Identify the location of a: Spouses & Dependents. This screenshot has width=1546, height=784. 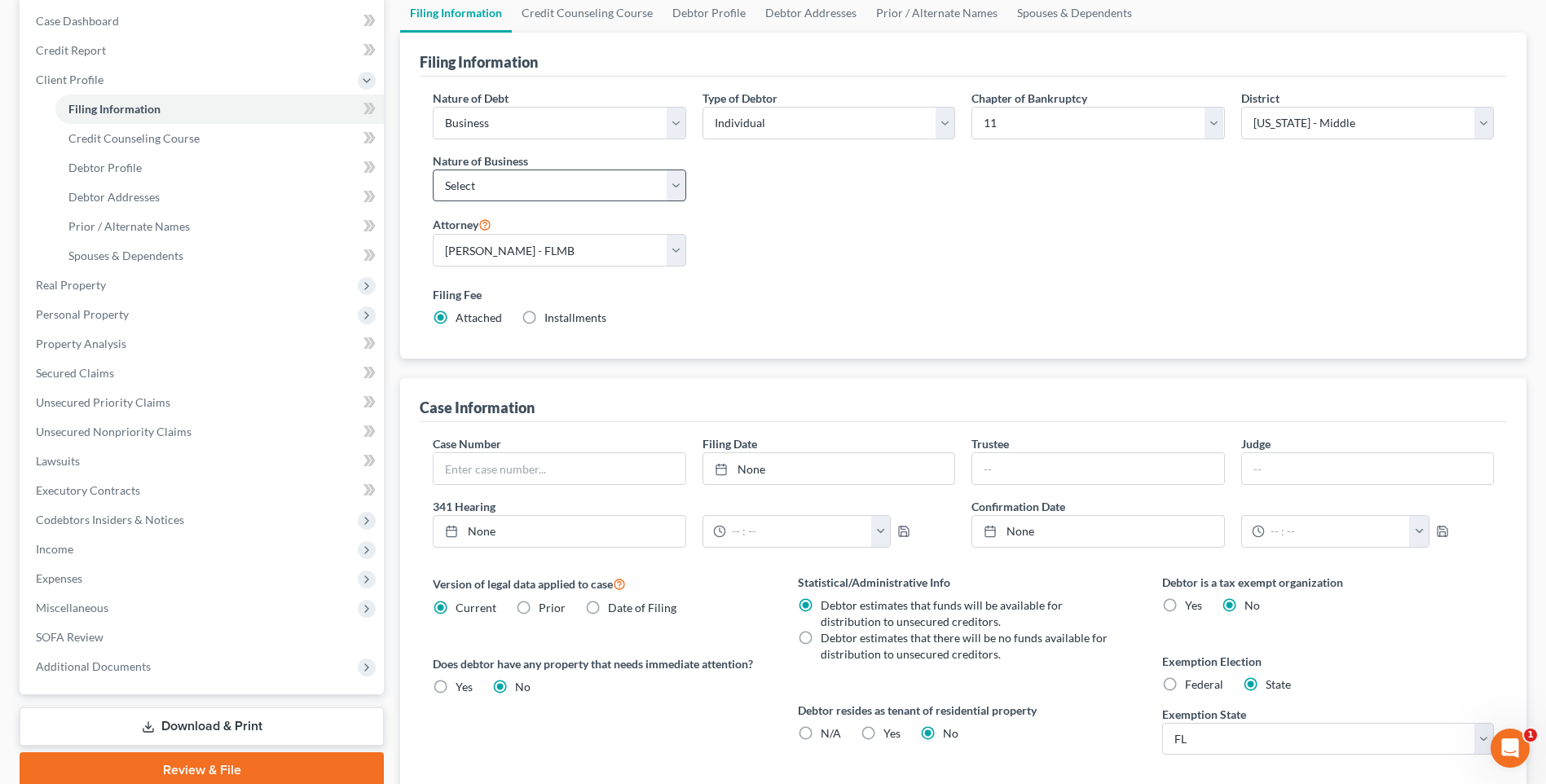
(219, 255).